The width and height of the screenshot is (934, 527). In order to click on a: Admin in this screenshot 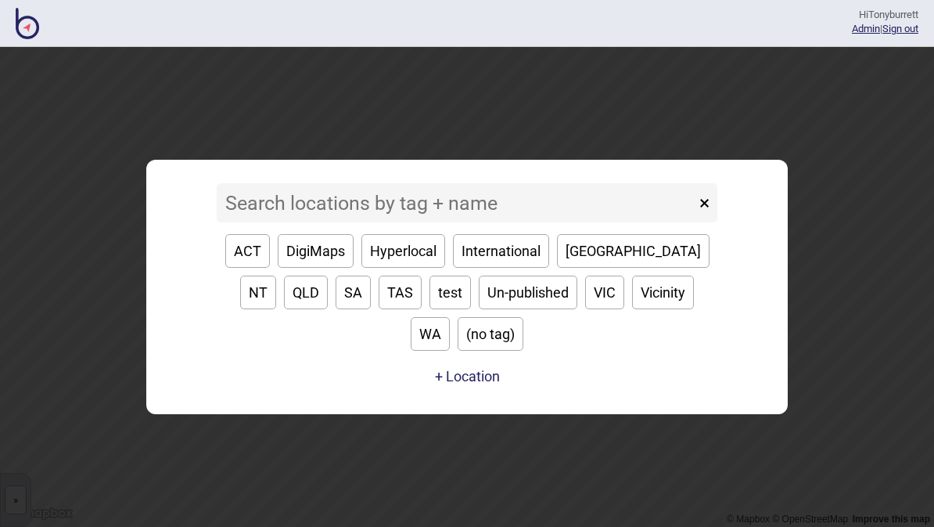, I will do `click(866, 28)`.